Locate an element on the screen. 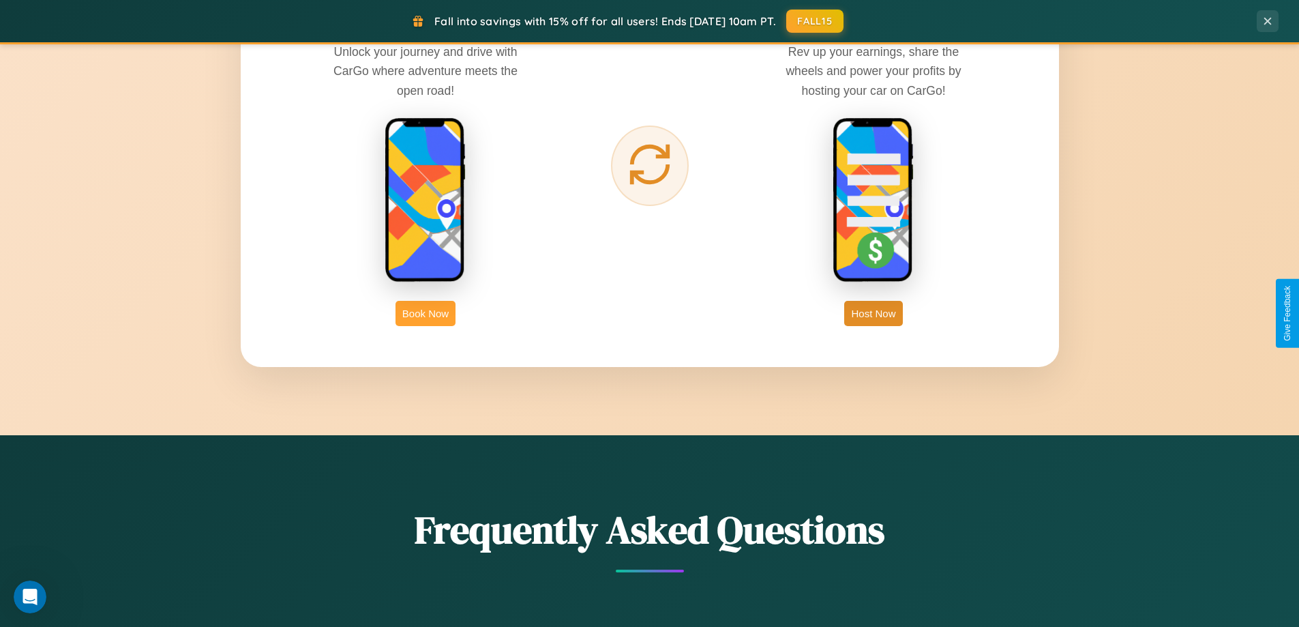 The image size is (1299, 627). button: Book Now is located at coordinates (426, 313).